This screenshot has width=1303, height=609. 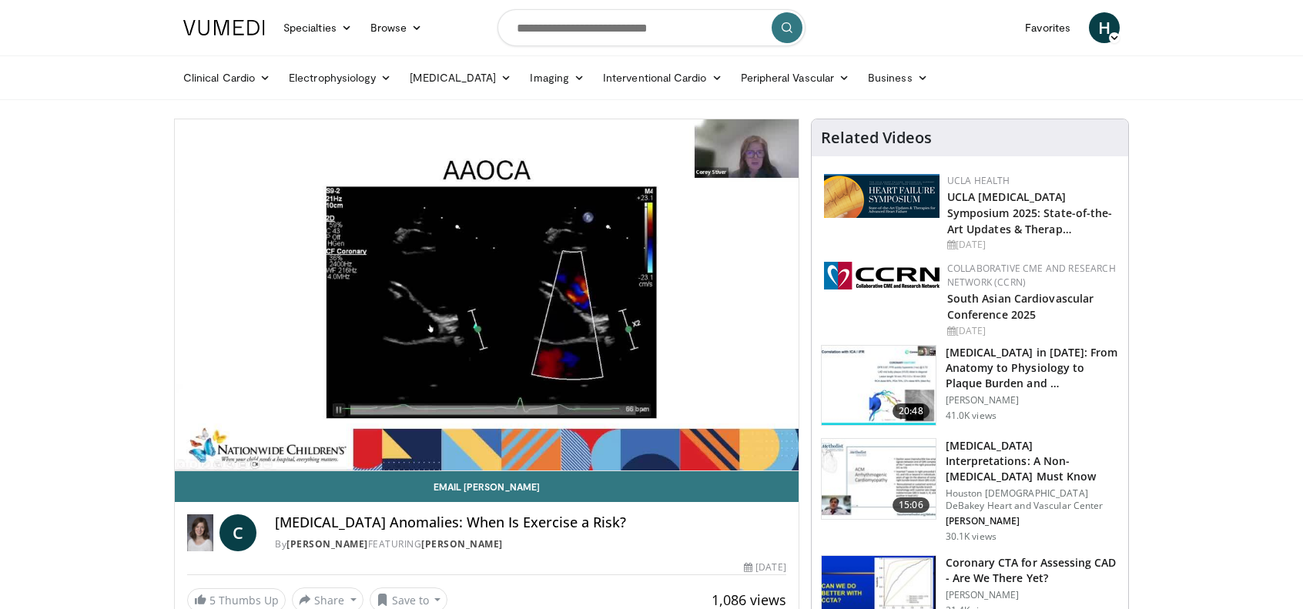 I want to click on span: 20:48, so click(x=911, y=411).